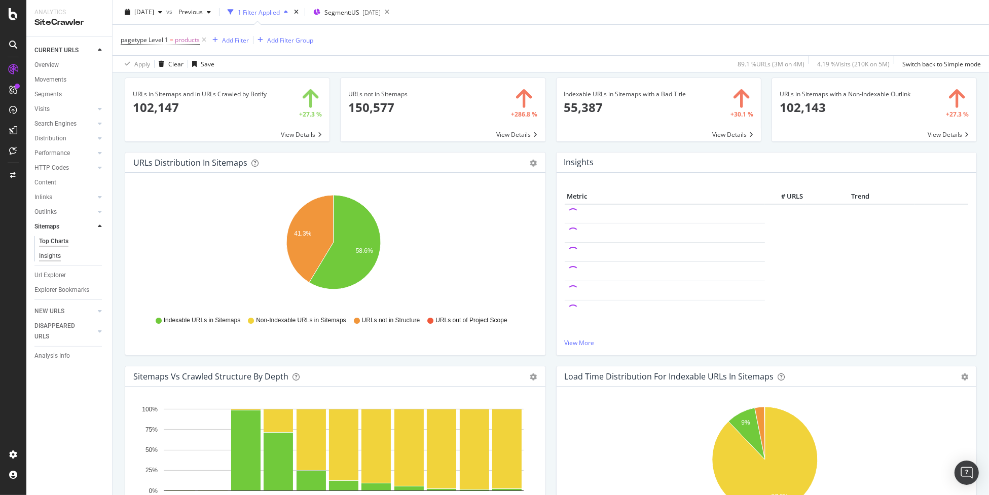  Describe the element at coordinates (579, 162) in the screenshot. I see `h4: Insights` at that location.